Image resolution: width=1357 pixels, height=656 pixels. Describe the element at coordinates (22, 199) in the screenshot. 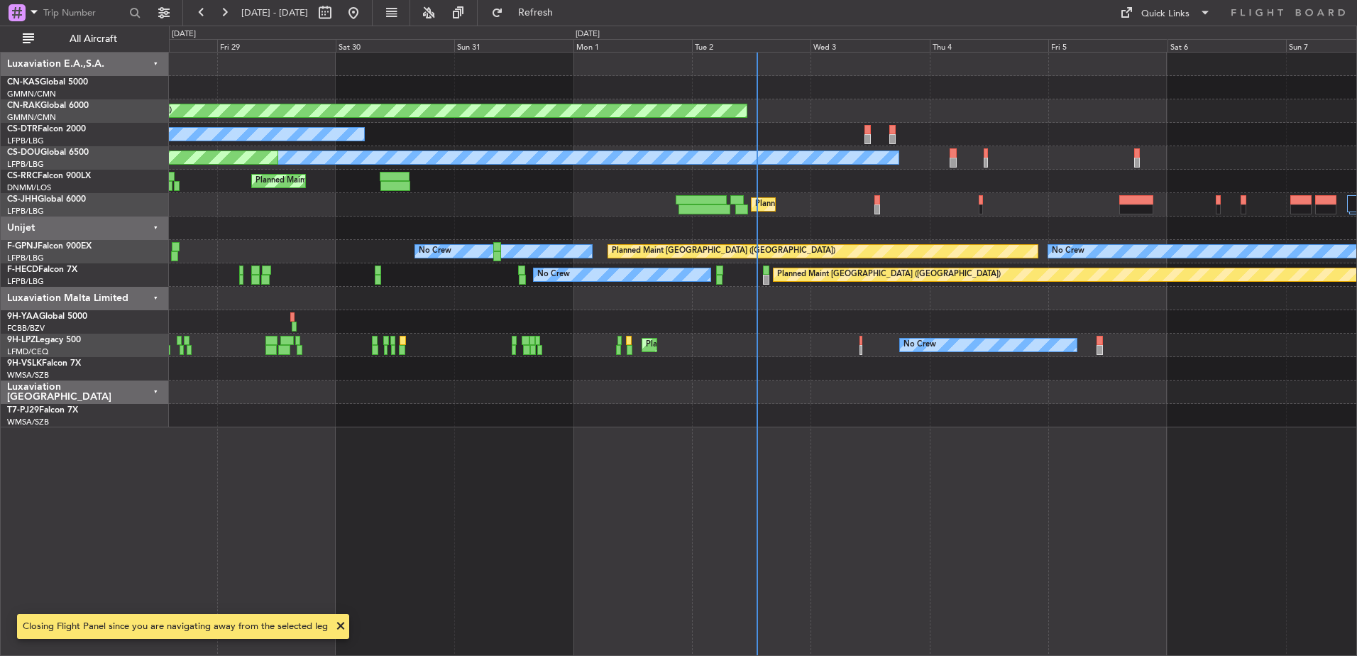

I see `span: CS-JHH` at that location.